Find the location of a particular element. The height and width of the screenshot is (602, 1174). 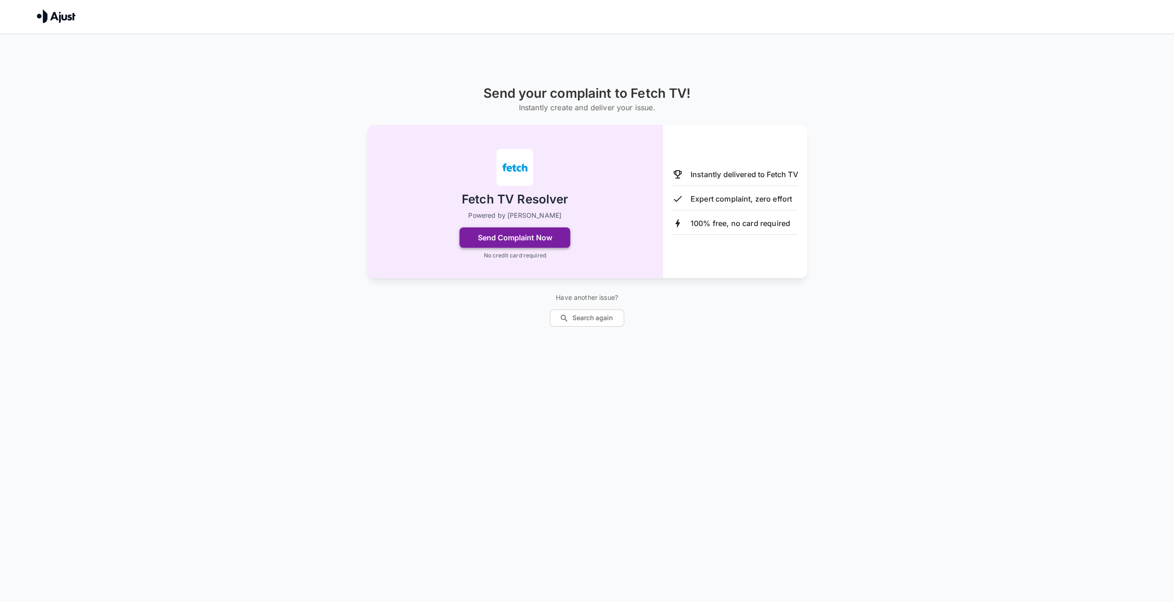

h1: Send your complaint to Fetch TV! is located at coordinates (587, 93).